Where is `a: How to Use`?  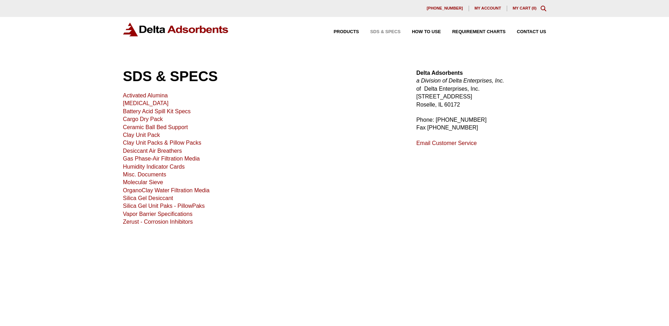 a: How to Use is located at coordinates (421, 32).